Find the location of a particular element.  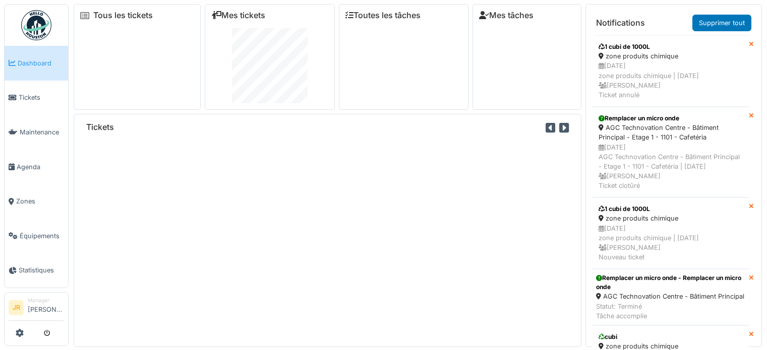

a: Tous les tickets is located at coordinates (123, 15).